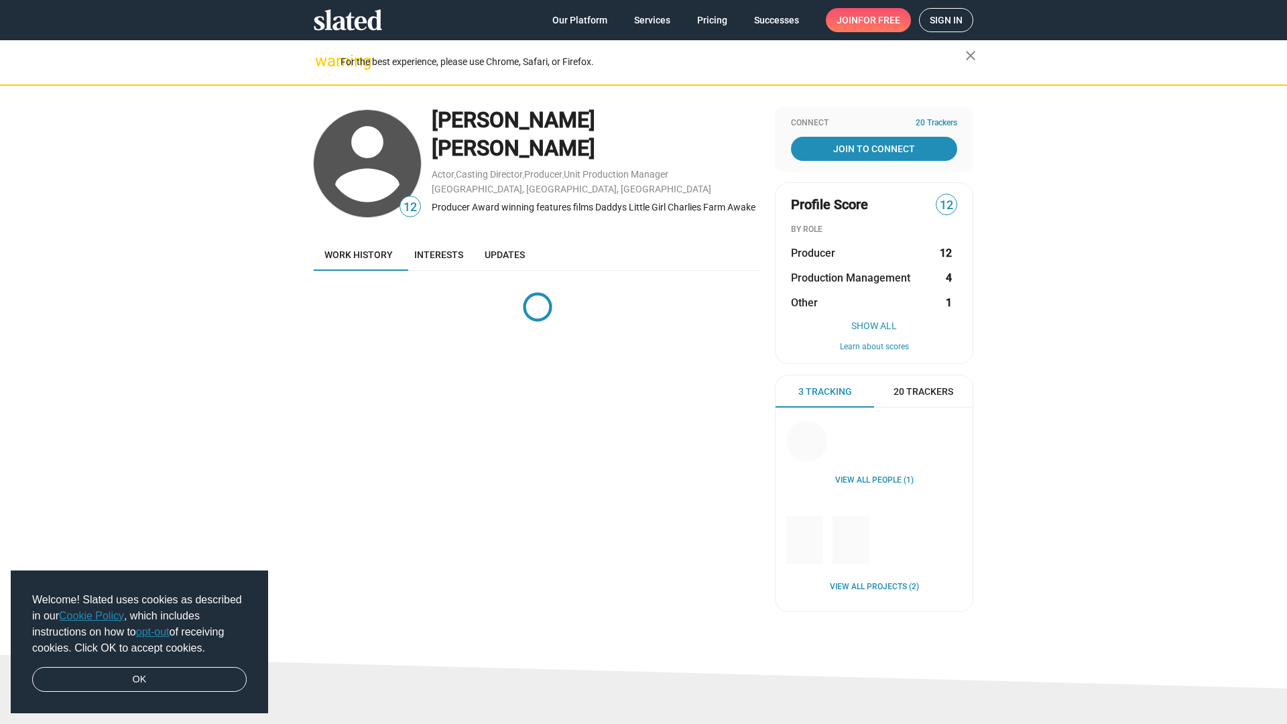 The image size is (1287, 724). Describe the element at coordinates (874, 149) in the screenshot. I see `a: Join To Connect` at that location.